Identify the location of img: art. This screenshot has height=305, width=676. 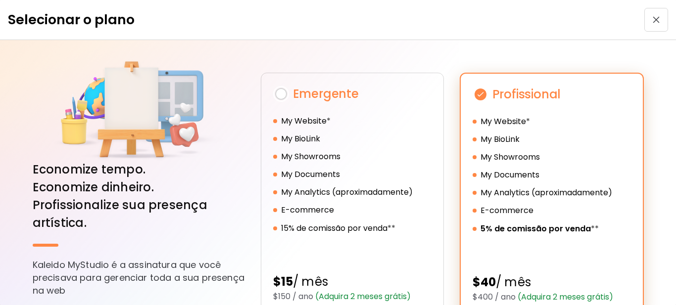
(139, 110).